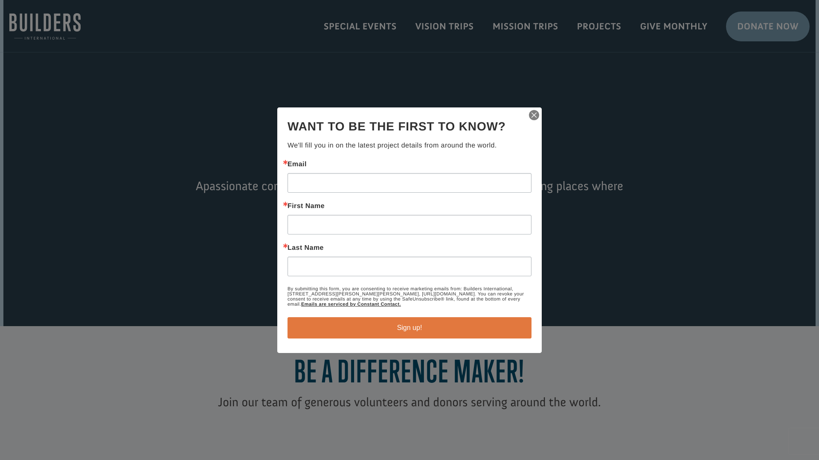 This screenshot has width=819, height=460. I want to click on img: ctct-close-x.svg, so click(534, 115).